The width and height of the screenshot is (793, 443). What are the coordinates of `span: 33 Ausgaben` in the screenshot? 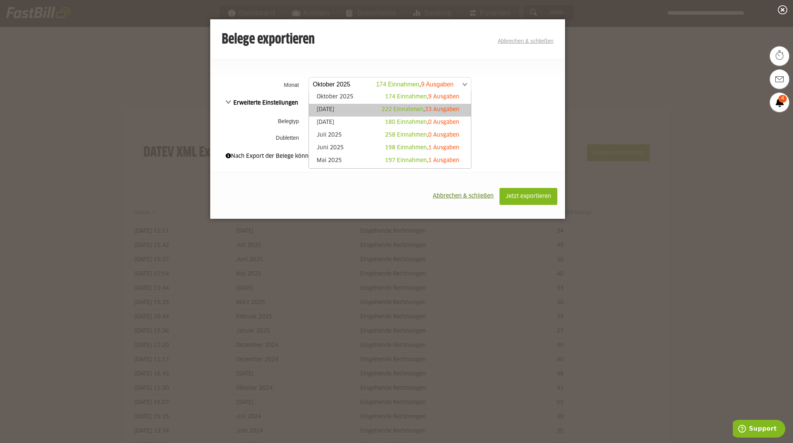 It's located at (442, 109).